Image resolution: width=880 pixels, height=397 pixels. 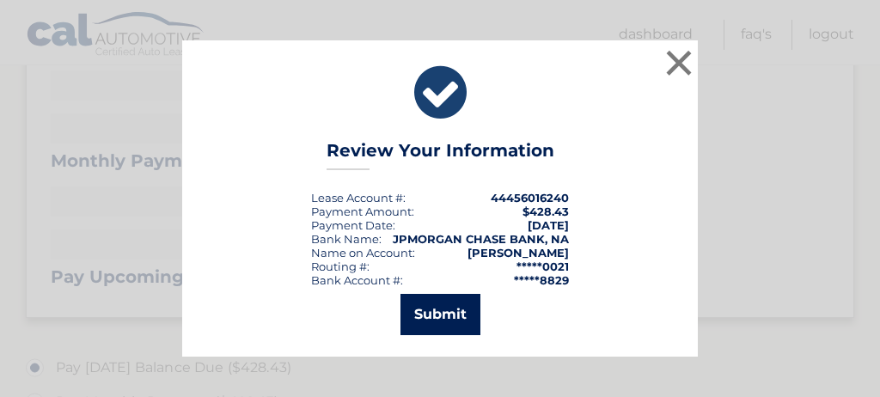 I want to click on span: Payment Date, so click(x=351, y=225).